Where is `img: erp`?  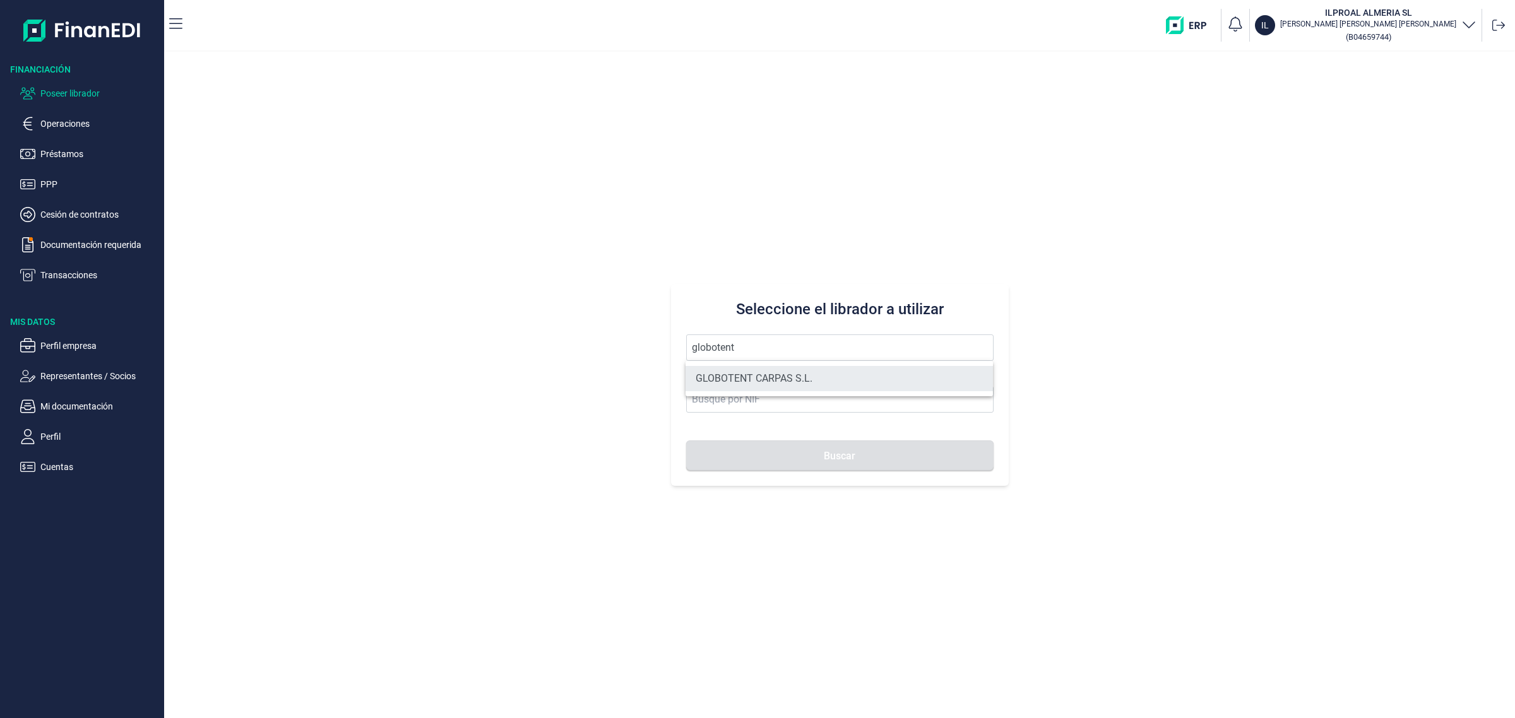
img: erp is located at coordinates (1191, 25).